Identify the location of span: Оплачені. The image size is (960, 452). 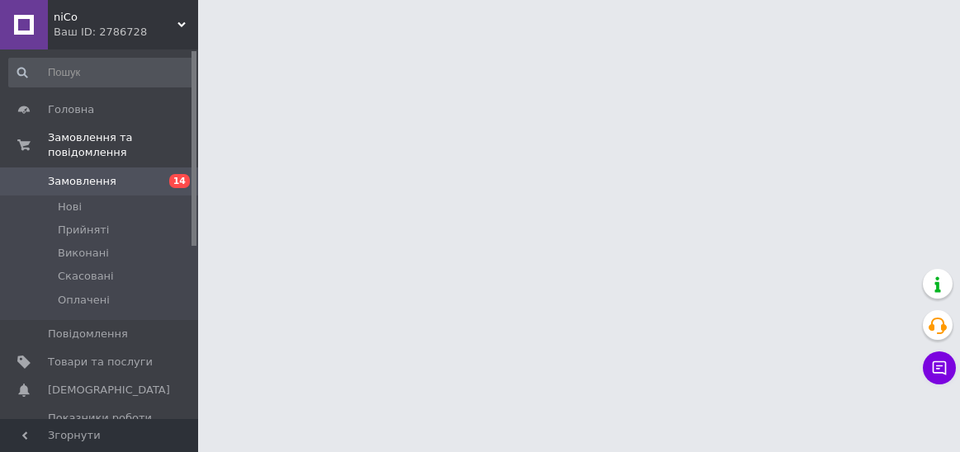
(83, 300).